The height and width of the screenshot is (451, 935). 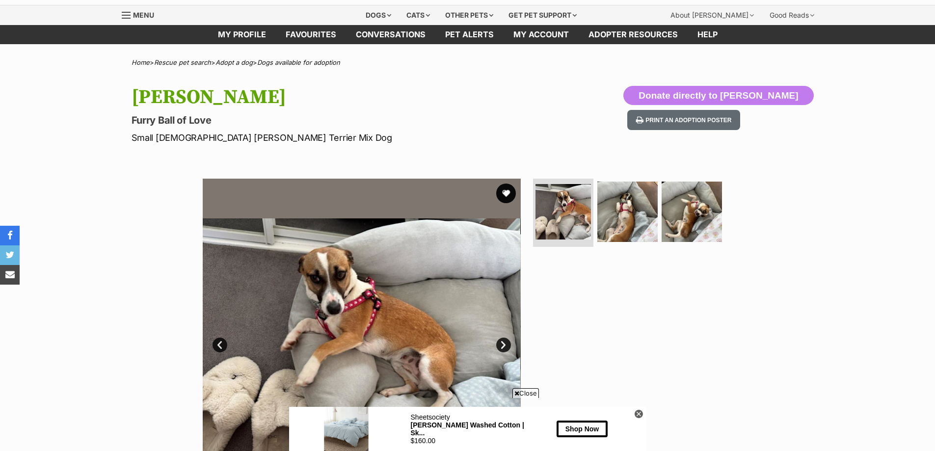 I want to click on a: Next, so click(x=503, y=345).